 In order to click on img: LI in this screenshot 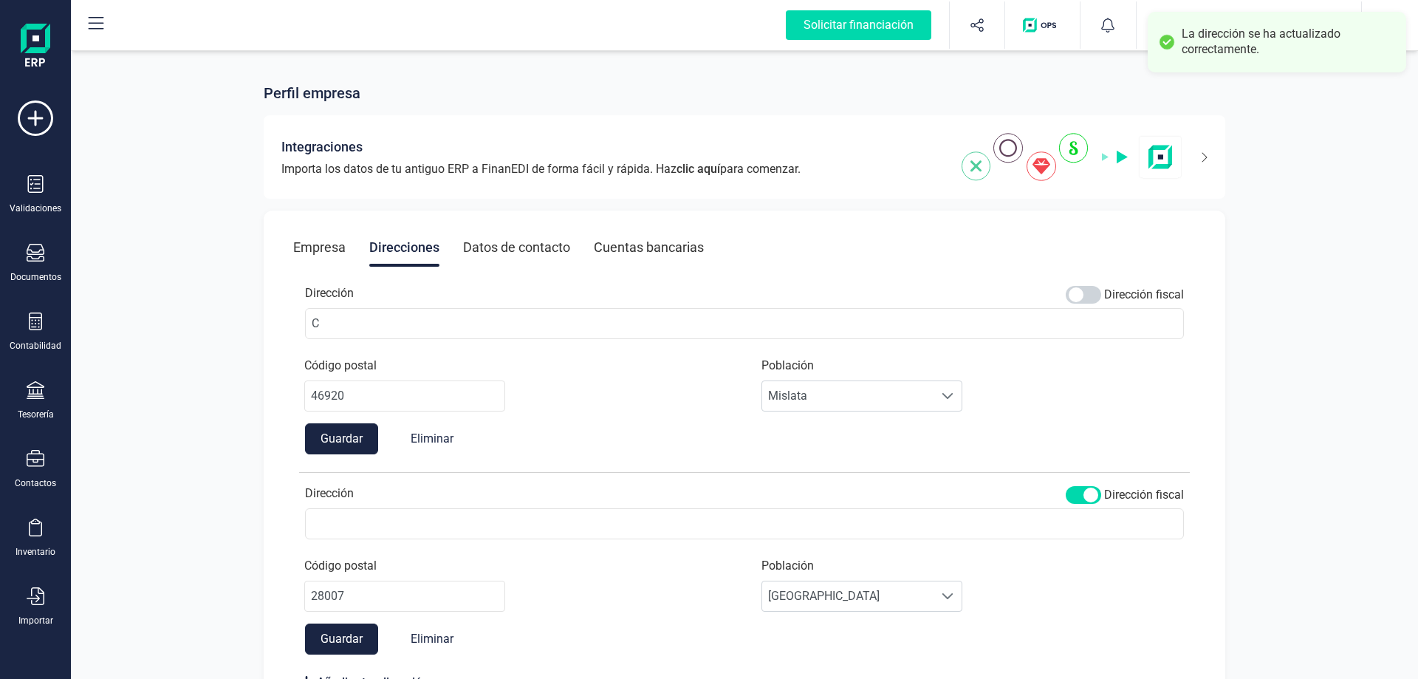, I will do `click(1177, 25)`.